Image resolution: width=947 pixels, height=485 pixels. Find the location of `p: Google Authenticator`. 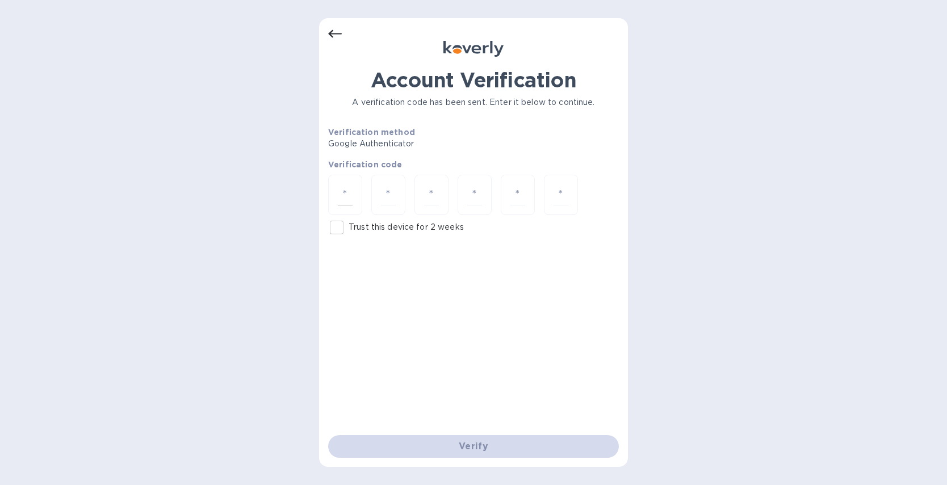

p: Google Authenticator is located at coordinates (414, 144).